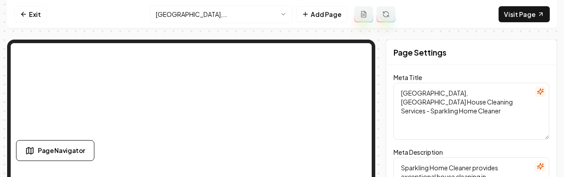 The width and height of the screenshot is (564, 177). I want to click on a: Visit Page, so click(524, 14).